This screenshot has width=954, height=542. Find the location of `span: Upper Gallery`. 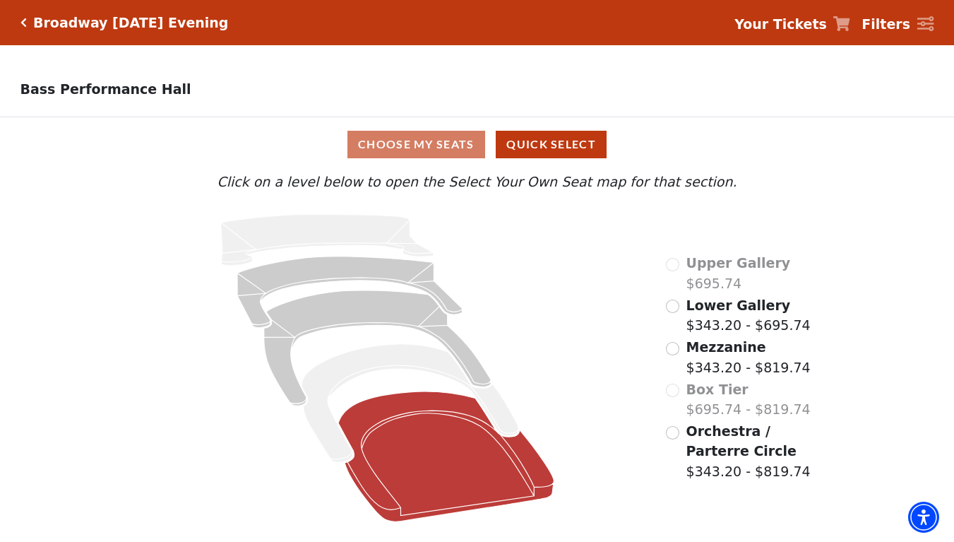

span: Upper Gallery is located at coordinates (739, 263).